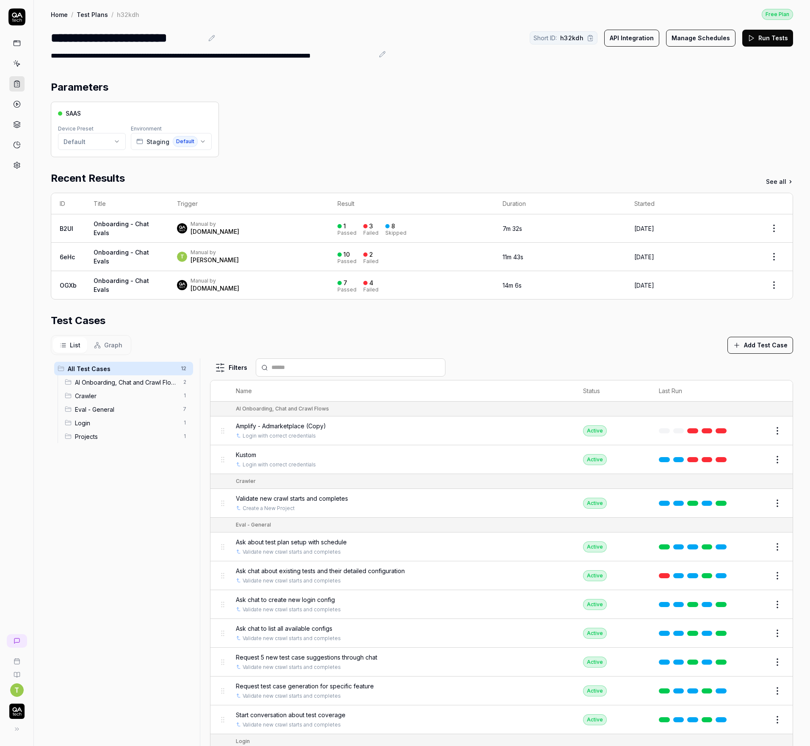 Image resolution: width=810 pixels, height=746 pixels. Describe the element at coordinates (113, 345) in the screenshot. I see `span: Graph` at that location.